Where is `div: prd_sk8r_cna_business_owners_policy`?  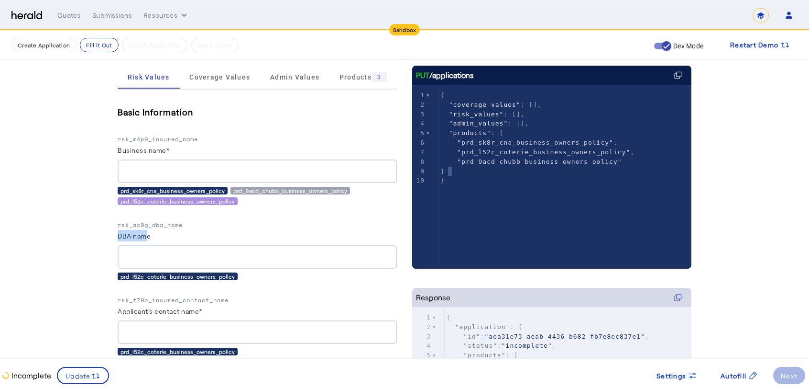 div: prd_sk8r_cna_business_owners_policy is located at coordinates (173, 190).